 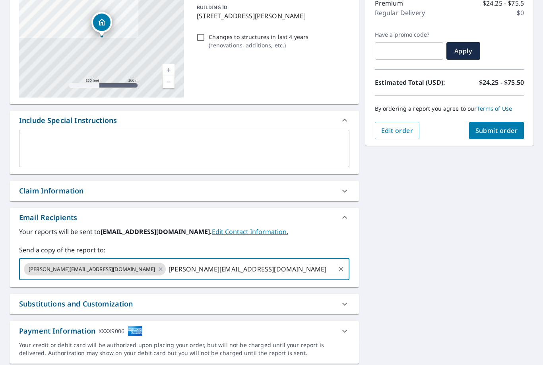 I want to click on span: Submit order, so click(x=497, y=130).